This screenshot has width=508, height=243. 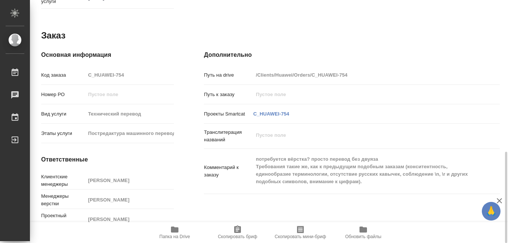 I want to click on p: Проектный менеджер, so click(x=63, y=219).